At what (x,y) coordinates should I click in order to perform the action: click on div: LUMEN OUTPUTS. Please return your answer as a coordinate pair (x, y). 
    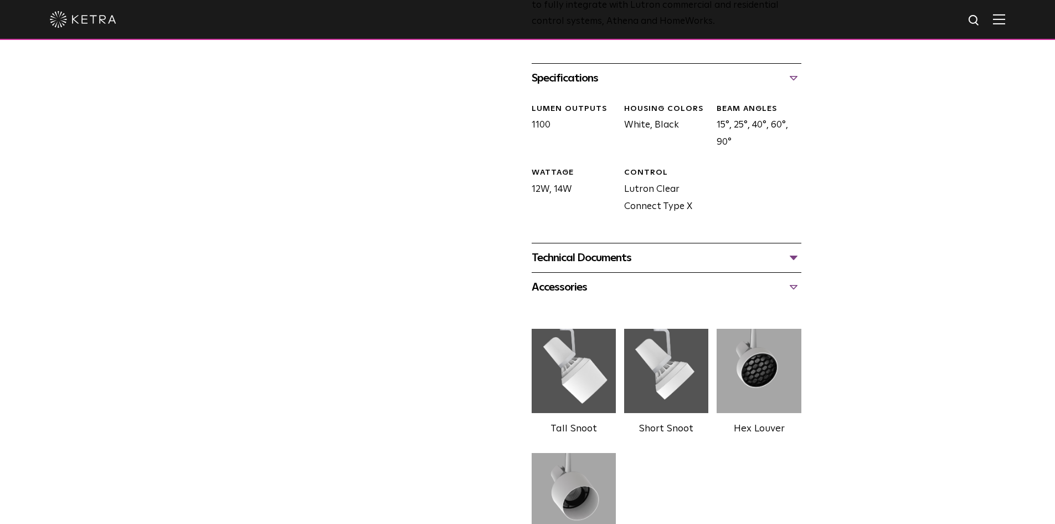
    Looking at the image, I should click on (574, 109).